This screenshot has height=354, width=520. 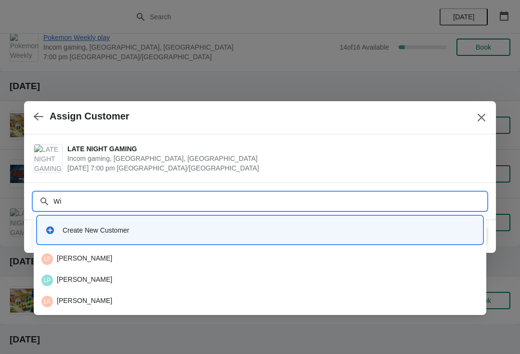 What do you see at coordinates (47, 280) in the screenshot?
I see `span: Lewis Plimmer` at bounding box center [47, 280].